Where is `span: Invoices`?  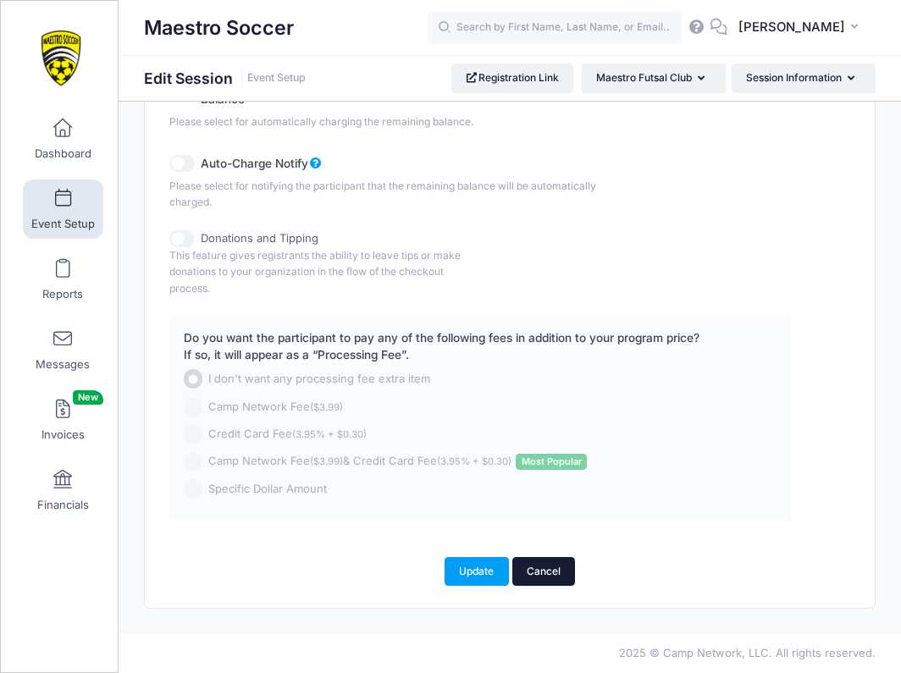 span: Invoices is located at coordinates (63, 434).